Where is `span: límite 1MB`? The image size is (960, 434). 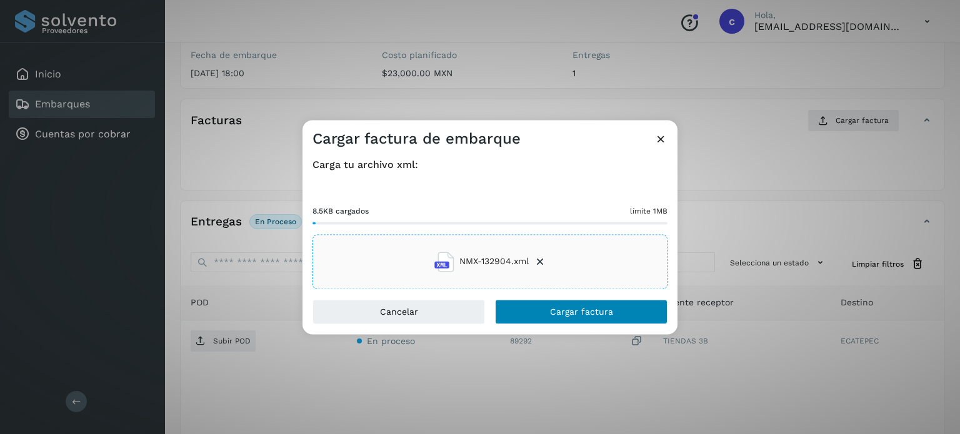 span: límite 1MB is located at coordinates (648, 211).